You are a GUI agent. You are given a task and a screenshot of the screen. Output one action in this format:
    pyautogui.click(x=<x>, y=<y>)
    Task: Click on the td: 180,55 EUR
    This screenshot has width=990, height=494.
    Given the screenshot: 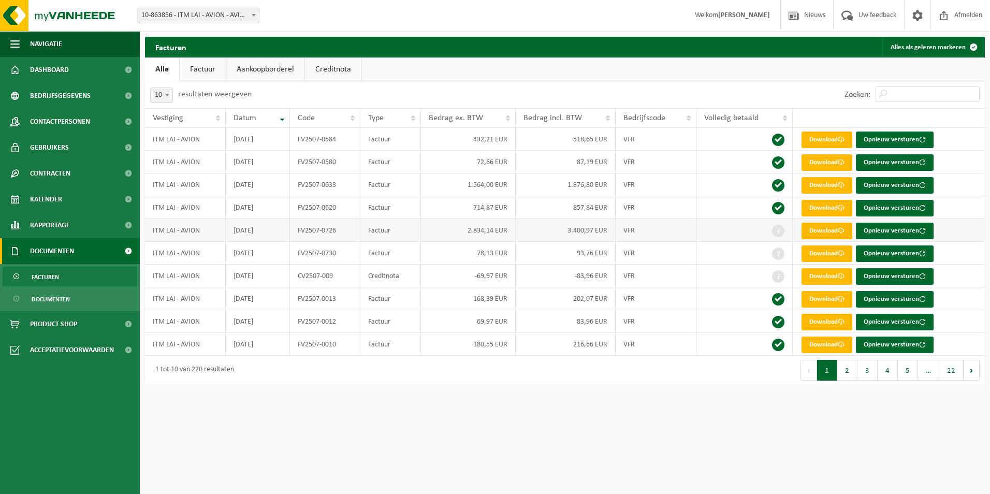 What is the action you would take?
    pyautogui.click(x=468, y=344)
    